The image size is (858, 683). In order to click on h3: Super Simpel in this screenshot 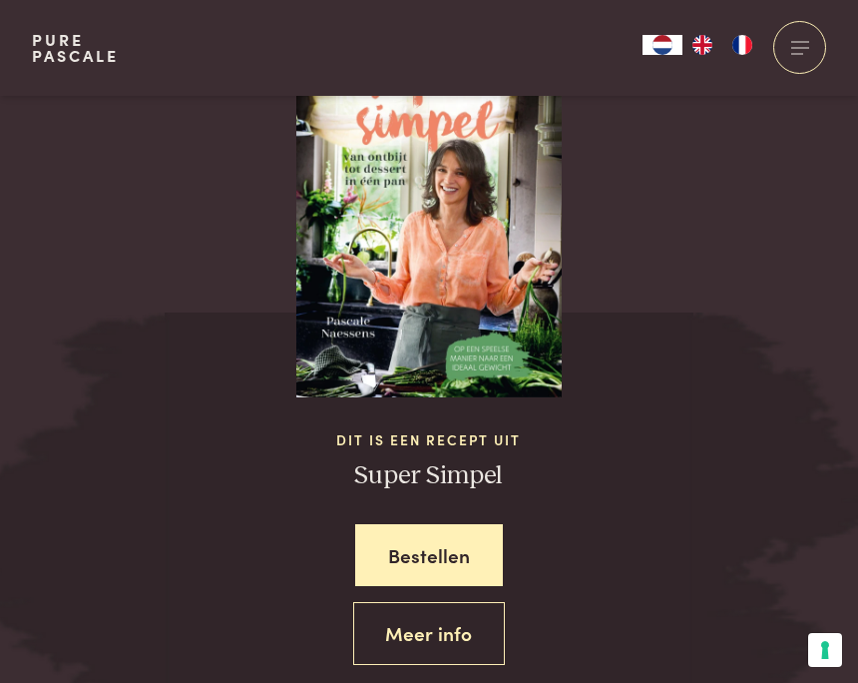, I will do `click(429, 476)`.